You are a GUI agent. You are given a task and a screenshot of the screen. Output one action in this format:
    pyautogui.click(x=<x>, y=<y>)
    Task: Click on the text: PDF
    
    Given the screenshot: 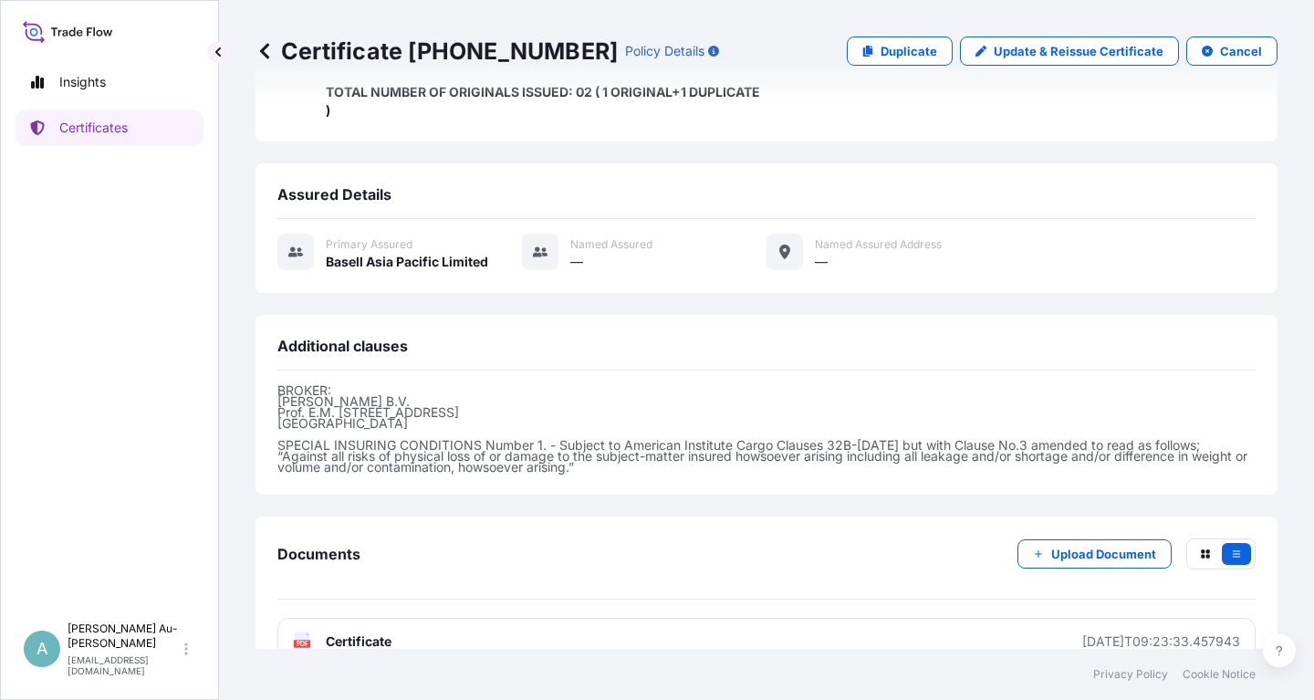 What is the action you would take?
    pyautogui.click(x=302, y=643)
    